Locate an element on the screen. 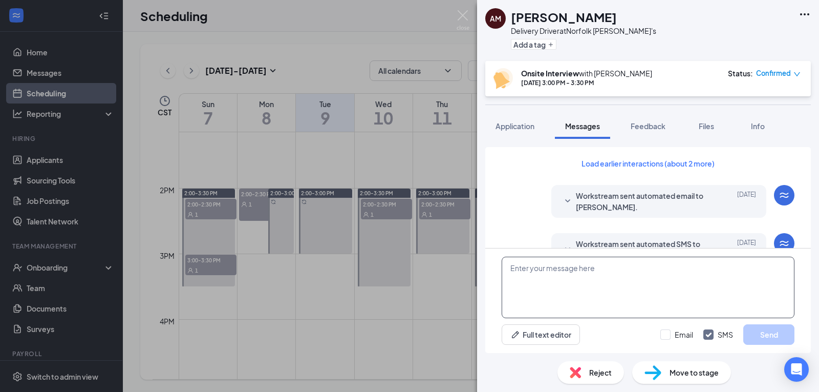  div: Status : is located at coordinates (740, 73).